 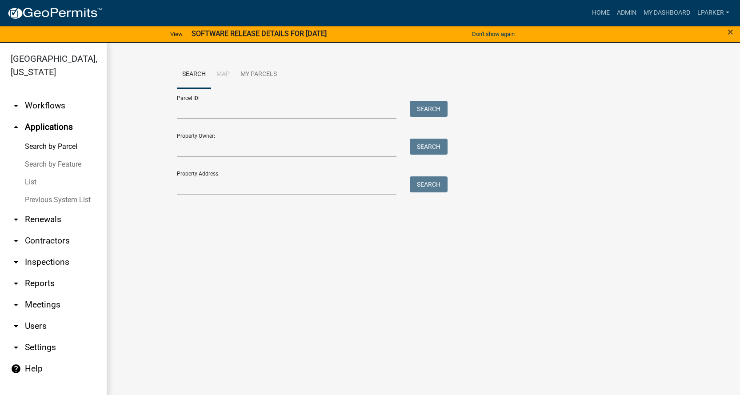 I want to click on button: Close, so click(x=730, y=32).